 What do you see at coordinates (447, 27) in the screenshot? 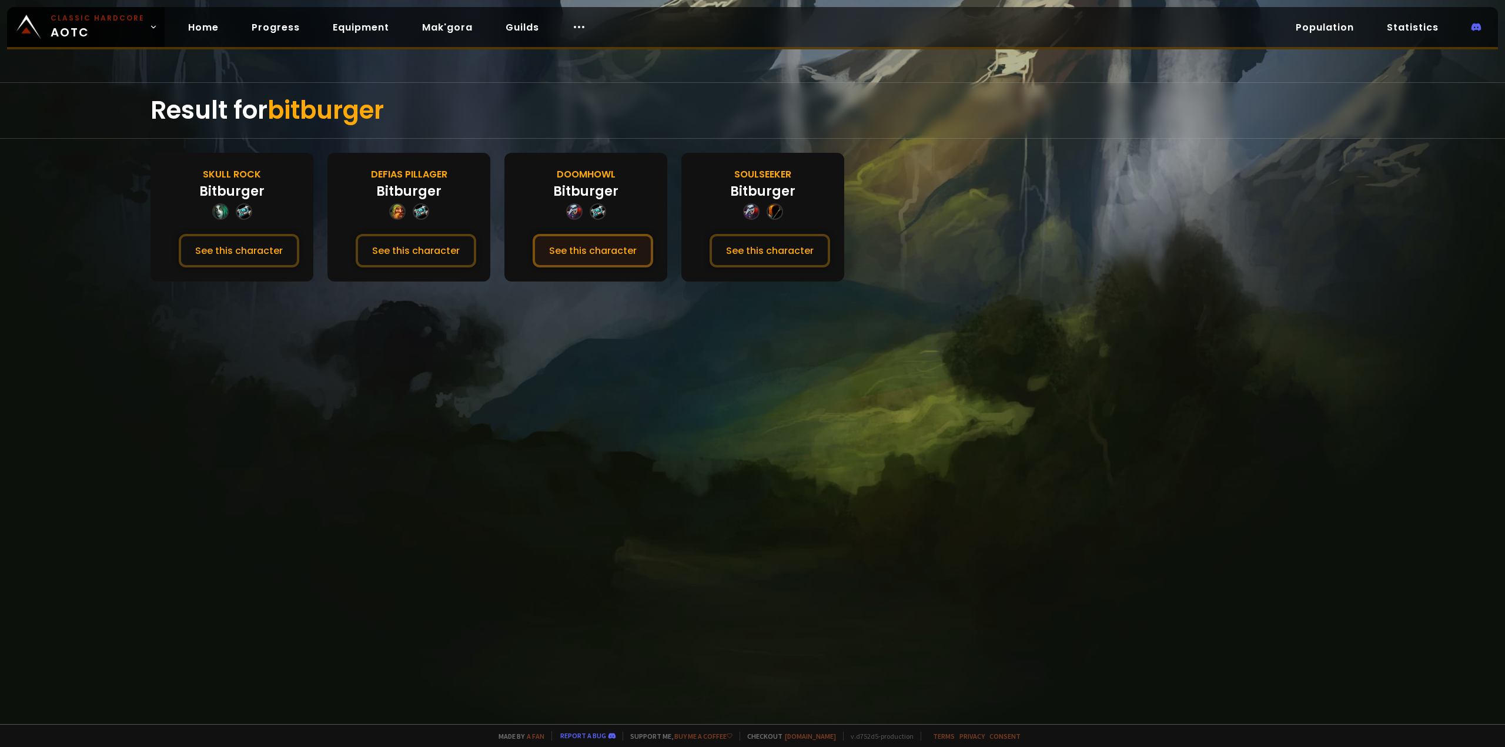
I see `a: Mak'gora` at bounding box center [447, 27].